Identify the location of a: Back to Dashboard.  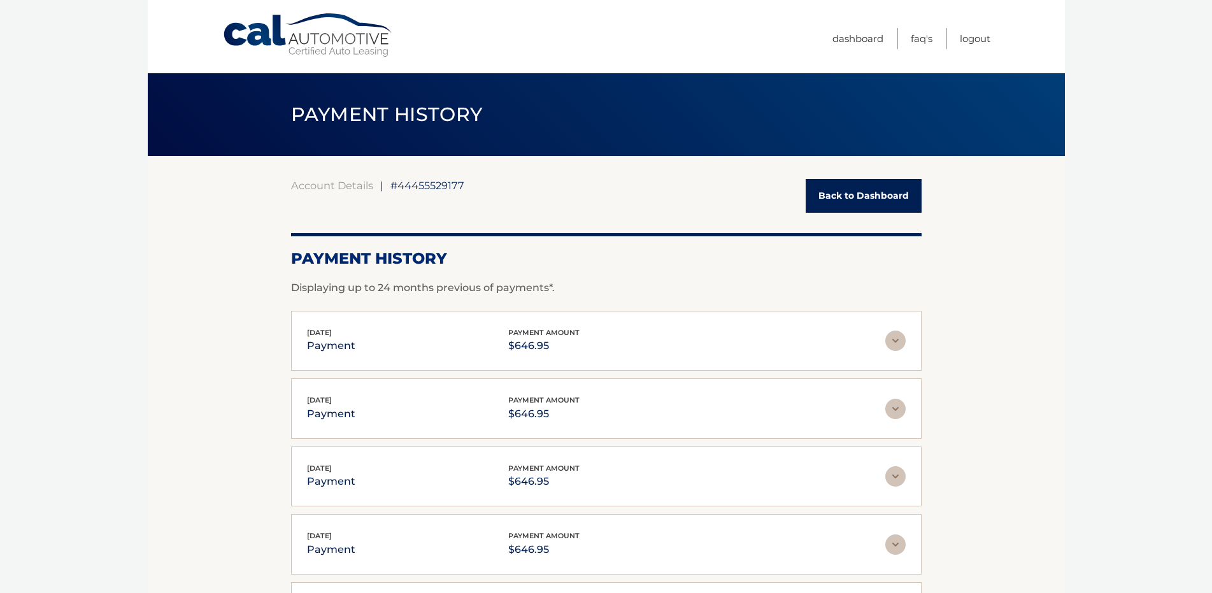
(863, 195).